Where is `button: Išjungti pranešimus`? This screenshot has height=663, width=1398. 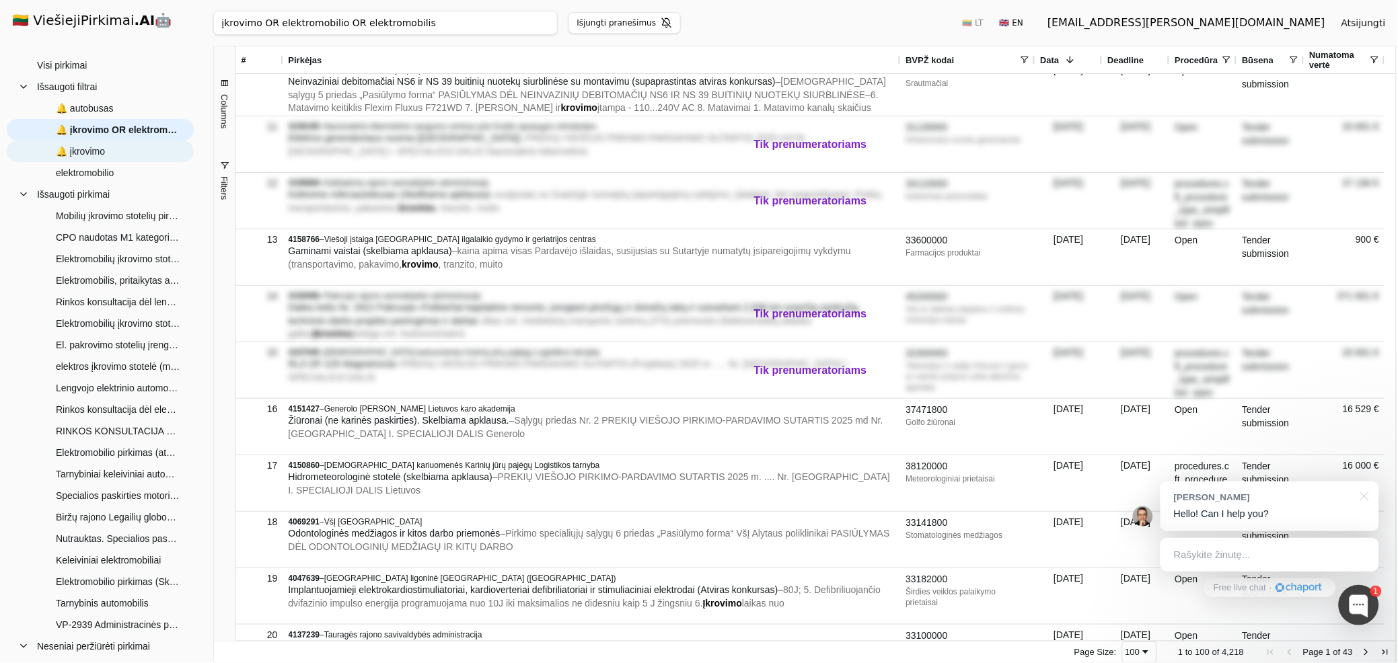 button: Išjungti pranešimus is located at coordinates (625, 23).